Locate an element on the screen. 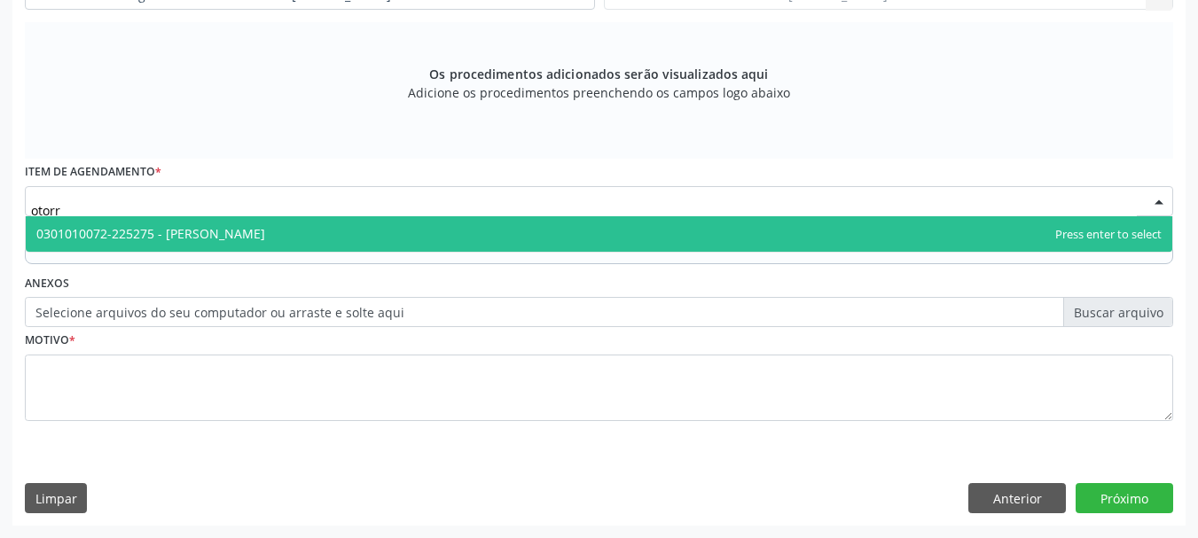  span: Adicione os procedimentos preenchendo os campos logo abaixo is located at coordinates (599, 92).